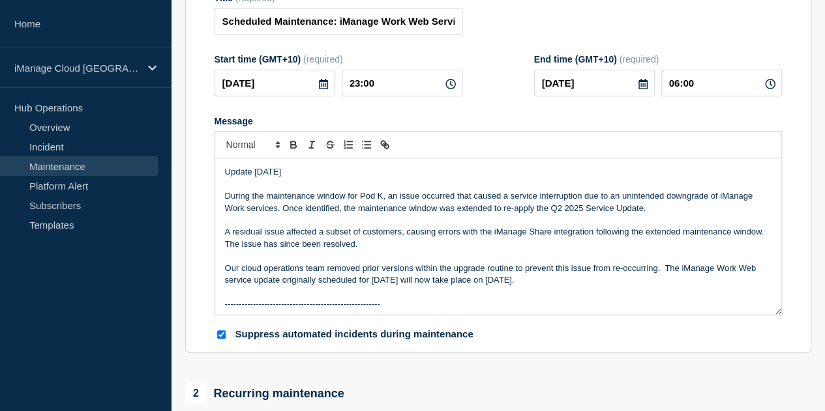 This screenshot has width=825, height=411. I want to click on div: Start time (GMT+10), so click(338, 59).